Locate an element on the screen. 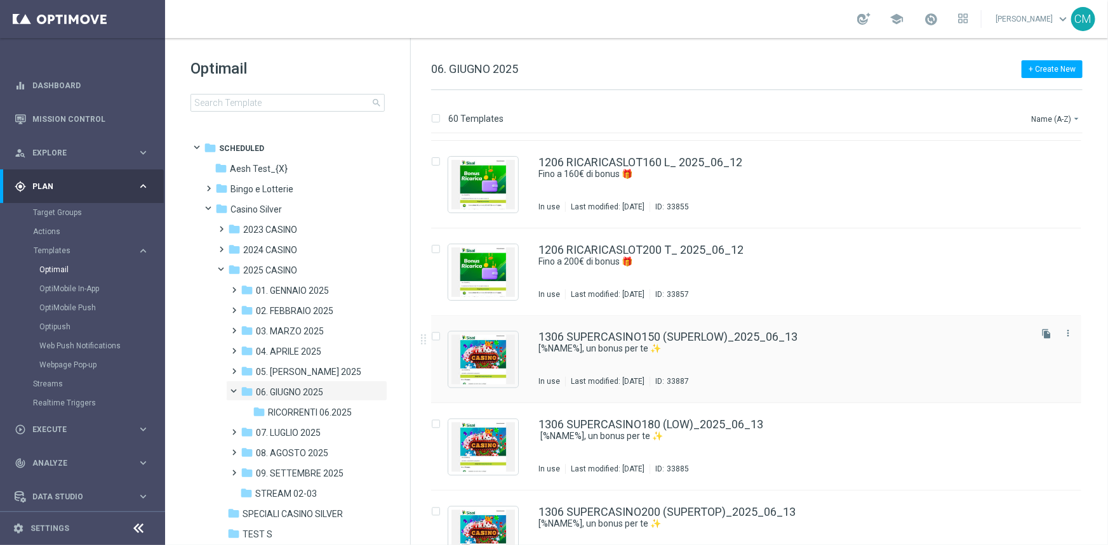  i: arrow_drop_down is located at coordinates (1076, 119).